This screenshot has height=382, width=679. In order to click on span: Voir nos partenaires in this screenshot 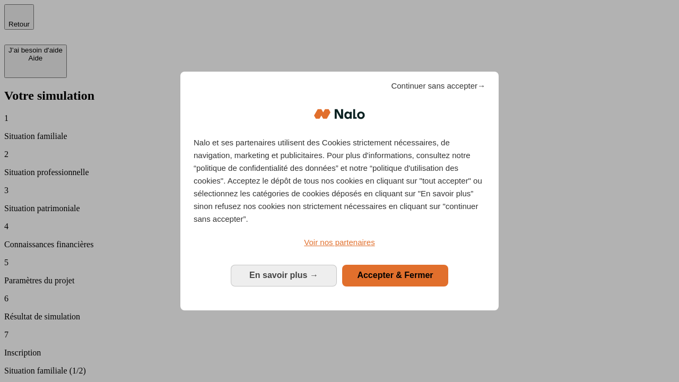, I will do `click(339, 242)`.